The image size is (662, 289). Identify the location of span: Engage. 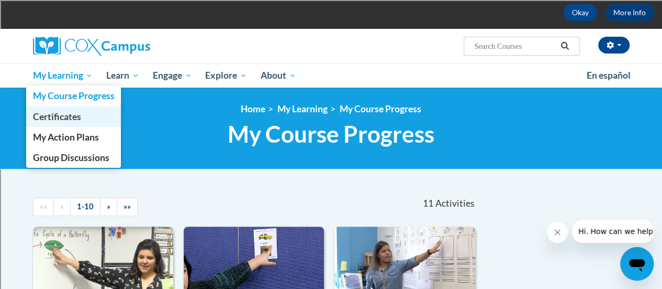
(172, 75).